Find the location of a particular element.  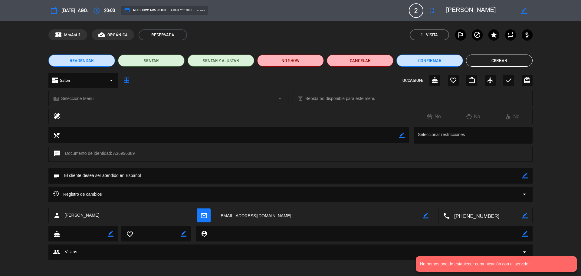

span: stripe is located at coordinates (201, 10).